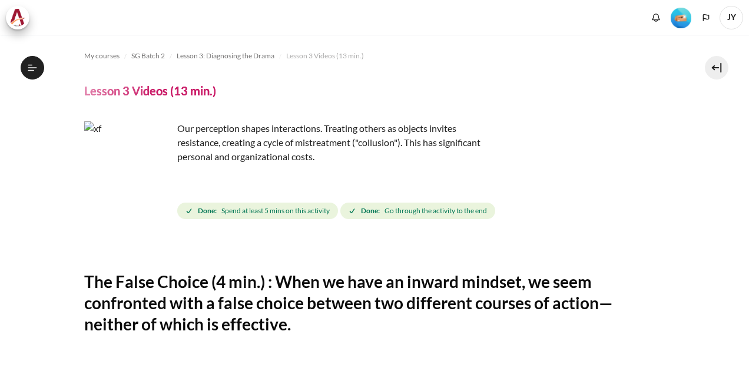 This screenshot has width=749, height=384. What do you see at coordinates (375, 303) in the screenshot?
I see `h2: The False Choice (4 min.) : When we have an inward mindset, we seem confronted with a false choic...` at bounding box center [375, 303].